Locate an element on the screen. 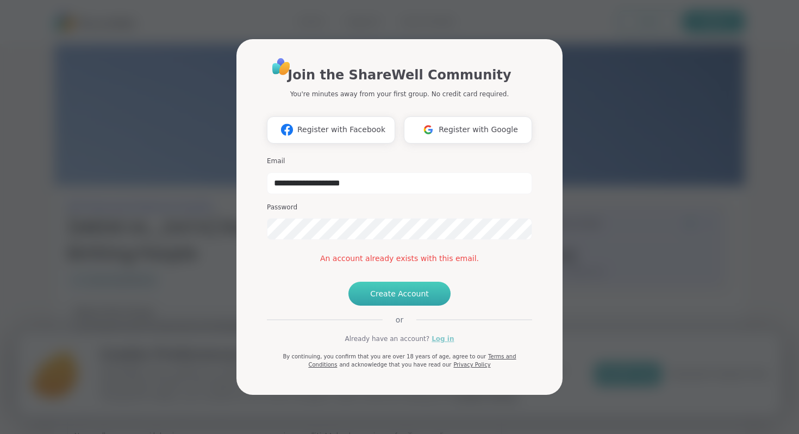  span: or is located at coordinates (399, 319).